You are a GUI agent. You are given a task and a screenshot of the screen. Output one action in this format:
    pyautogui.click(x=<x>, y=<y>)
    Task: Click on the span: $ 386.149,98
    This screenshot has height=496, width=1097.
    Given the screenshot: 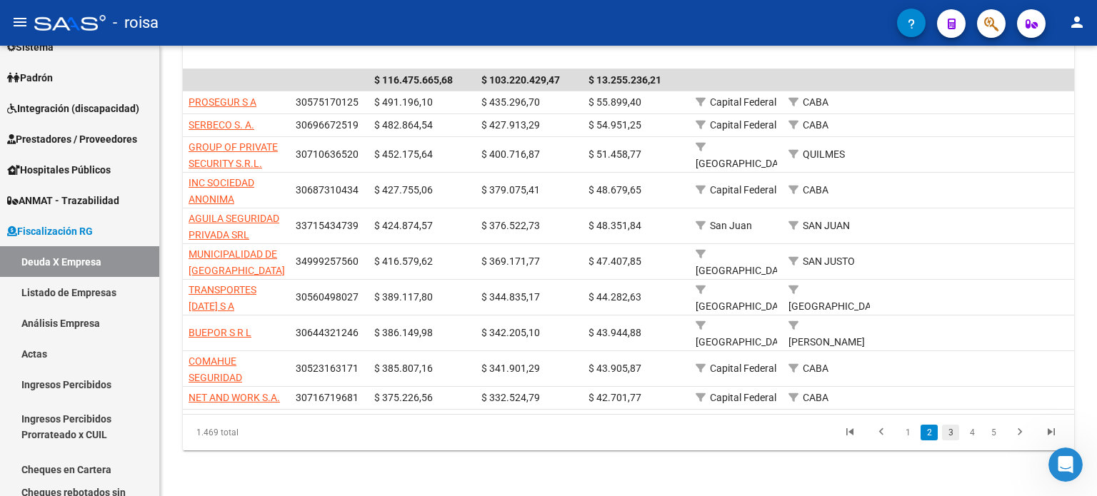 What is the action you would take?
    pyautogui.click(x=403, y=333)
    